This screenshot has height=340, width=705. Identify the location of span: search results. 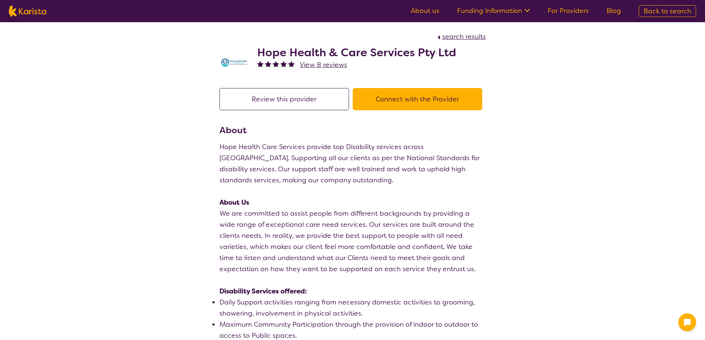
(464, 37).